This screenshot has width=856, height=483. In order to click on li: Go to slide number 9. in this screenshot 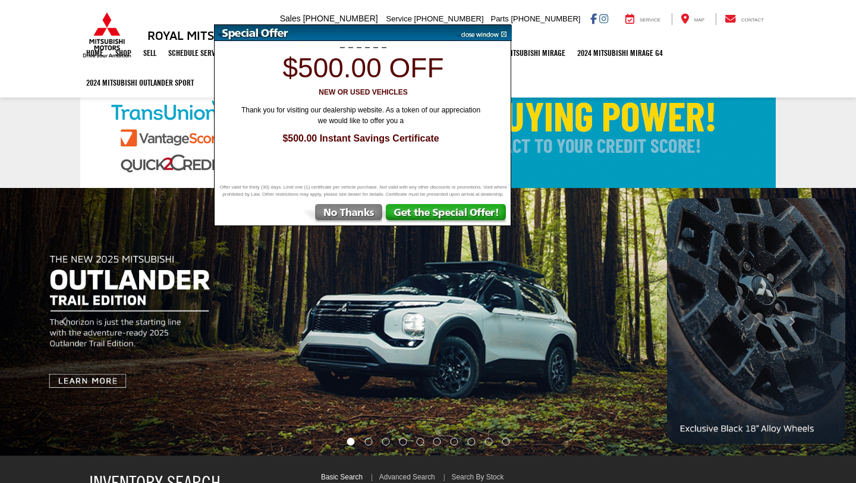, I will do `click(489, 441)`.